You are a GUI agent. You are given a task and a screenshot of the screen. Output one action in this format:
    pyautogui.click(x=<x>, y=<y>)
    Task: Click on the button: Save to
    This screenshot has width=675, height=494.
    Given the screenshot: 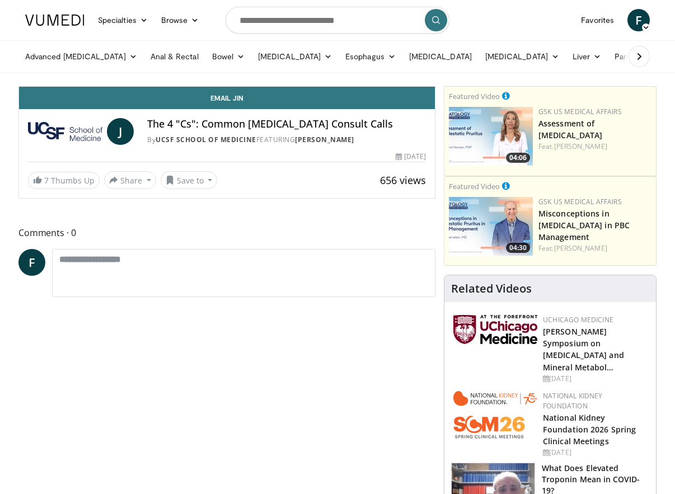 What is the action you would take?
    pyautogui.click(x=189, y=180)
    